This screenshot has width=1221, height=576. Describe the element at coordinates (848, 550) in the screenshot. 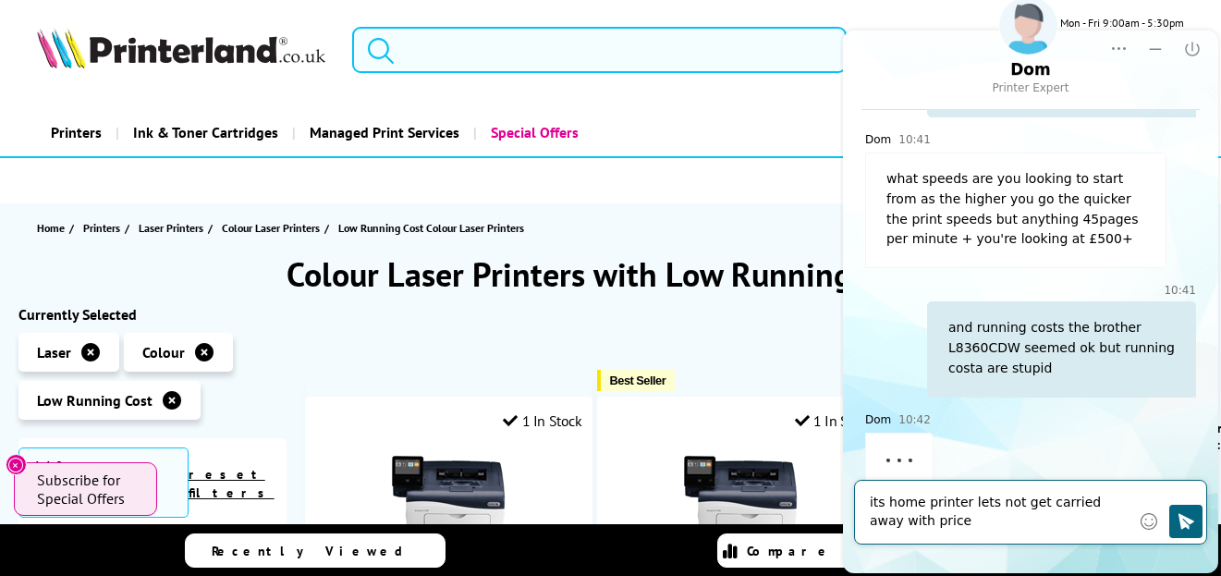

I see `a: Compare Products` at that location.